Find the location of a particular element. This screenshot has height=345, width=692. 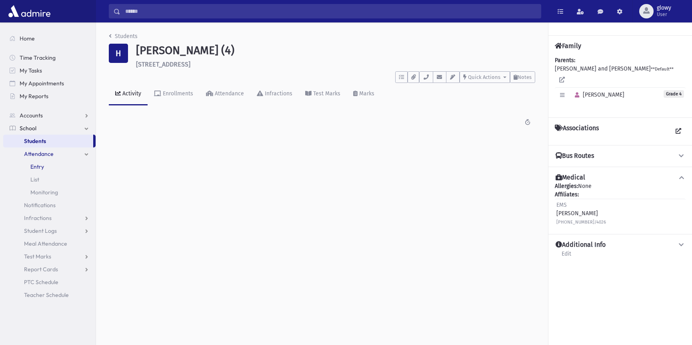

span: Home is located at coordinates (27, 38).